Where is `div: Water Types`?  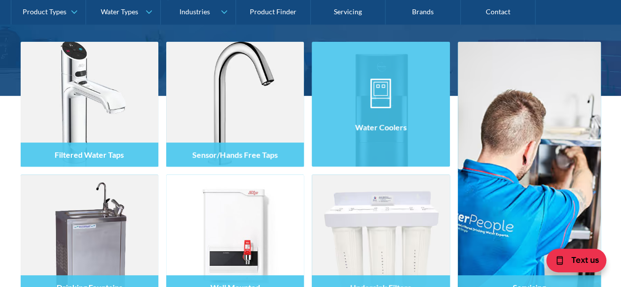
div: Water Types is located at coordinates (119, 12).